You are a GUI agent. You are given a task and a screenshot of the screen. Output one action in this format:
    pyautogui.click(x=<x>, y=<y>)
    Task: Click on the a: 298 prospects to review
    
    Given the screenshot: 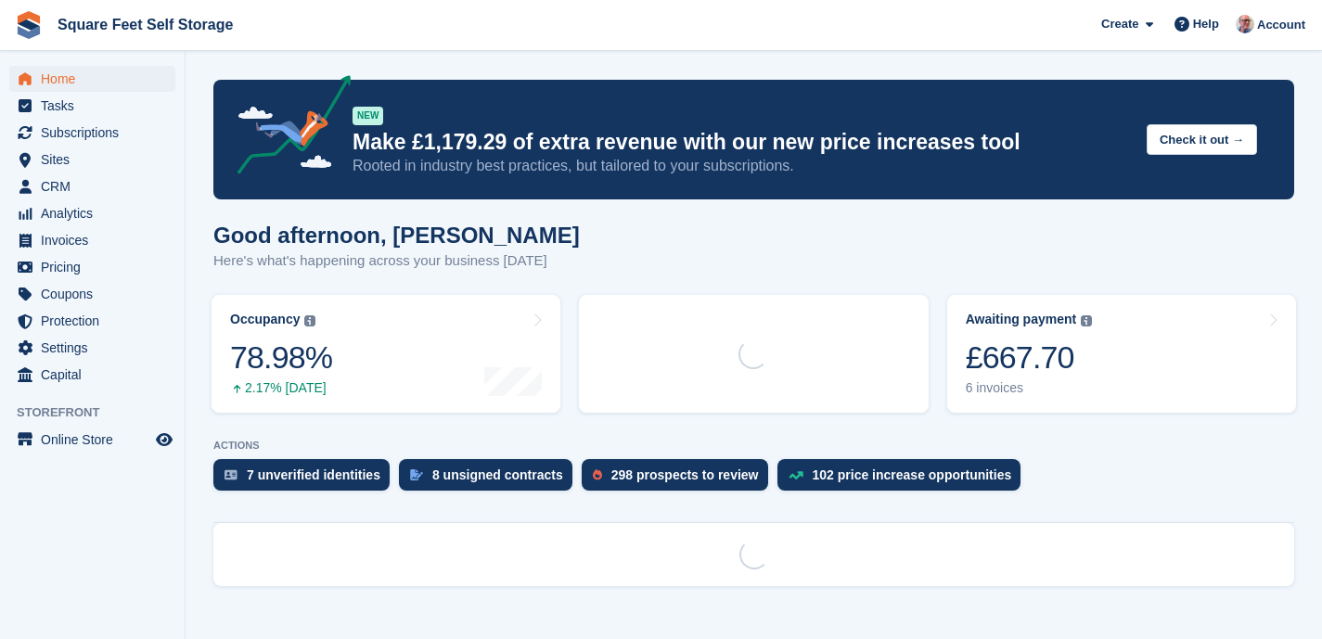 What is the action you would take?
    pyautogui.click(x=679, y=480)
    